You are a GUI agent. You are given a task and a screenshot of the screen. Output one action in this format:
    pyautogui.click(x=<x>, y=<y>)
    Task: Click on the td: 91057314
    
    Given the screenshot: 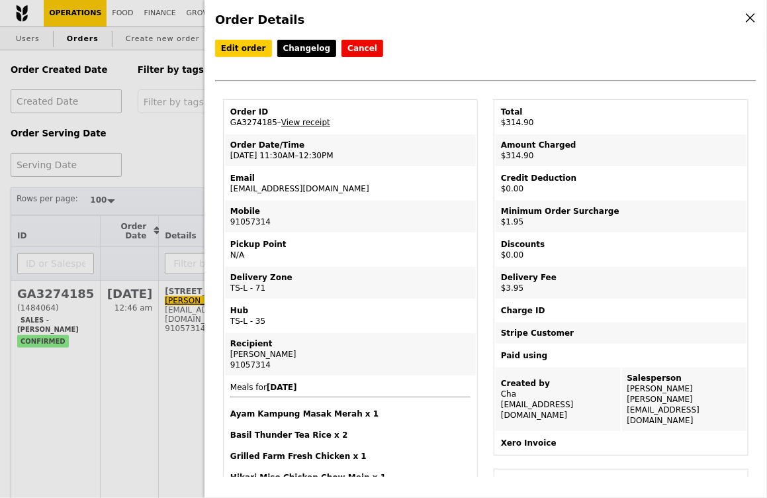 What is the action you would take?
    pyautogui.click(x=350, y=216)
    